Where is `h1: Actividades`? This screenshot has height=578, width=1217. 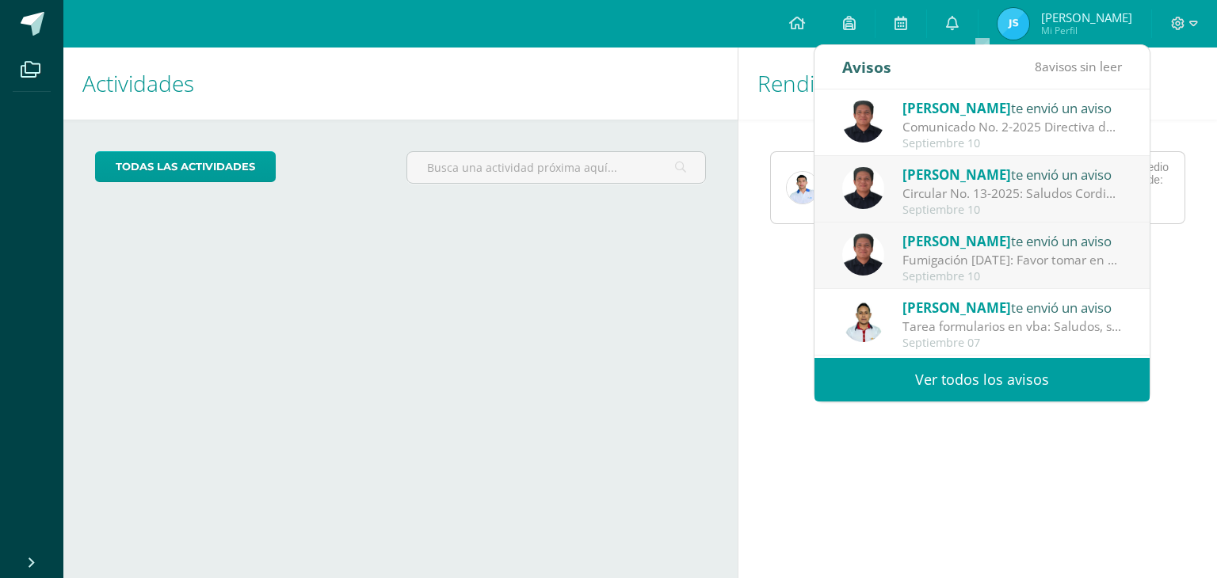
h1: Actividades is located at coordinates (400, 83).